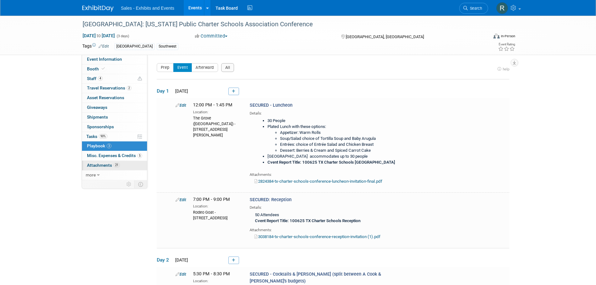 The width and height of the screenshot is (596, 285). What do you see at coordinates (211, 274) in the screenshot?
I see `span: 5:30 PM - 8:30 PM` at bounding box center [211, 274].